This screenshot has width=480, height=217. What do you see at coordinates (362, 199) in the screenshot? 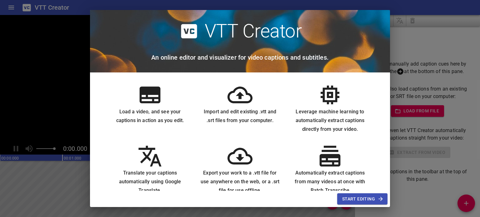
I see `button: Start Editing` at bounding box center [362, 199].